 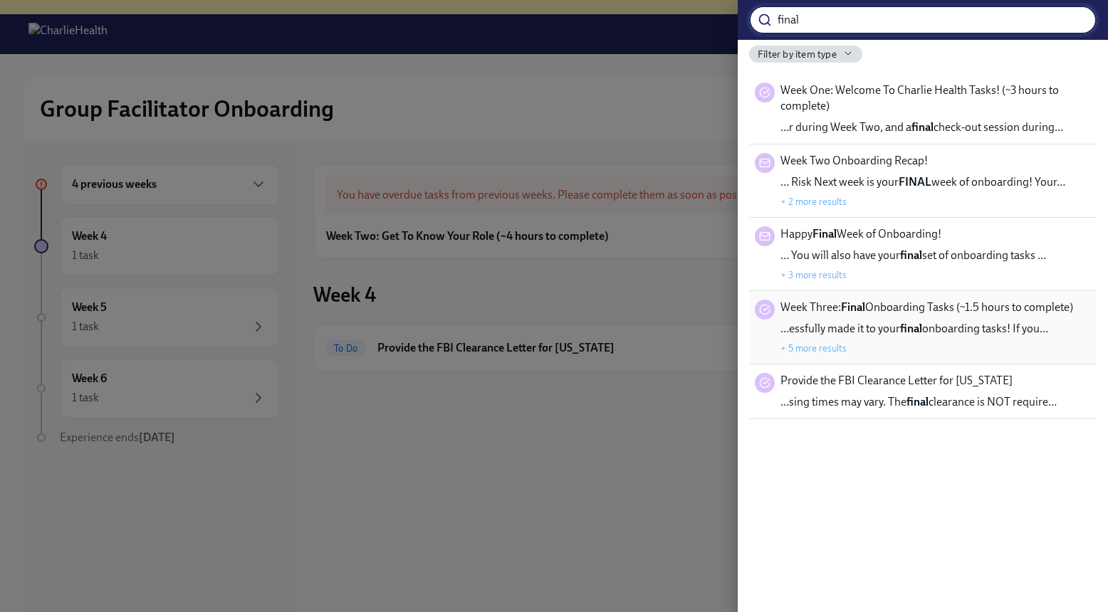 I want to click on div: Week Three:FinalOnboarding Tasks (~1.5 hours to complete)…essfully made it to yourfinalonboarding..., so click(x=923, y=328).